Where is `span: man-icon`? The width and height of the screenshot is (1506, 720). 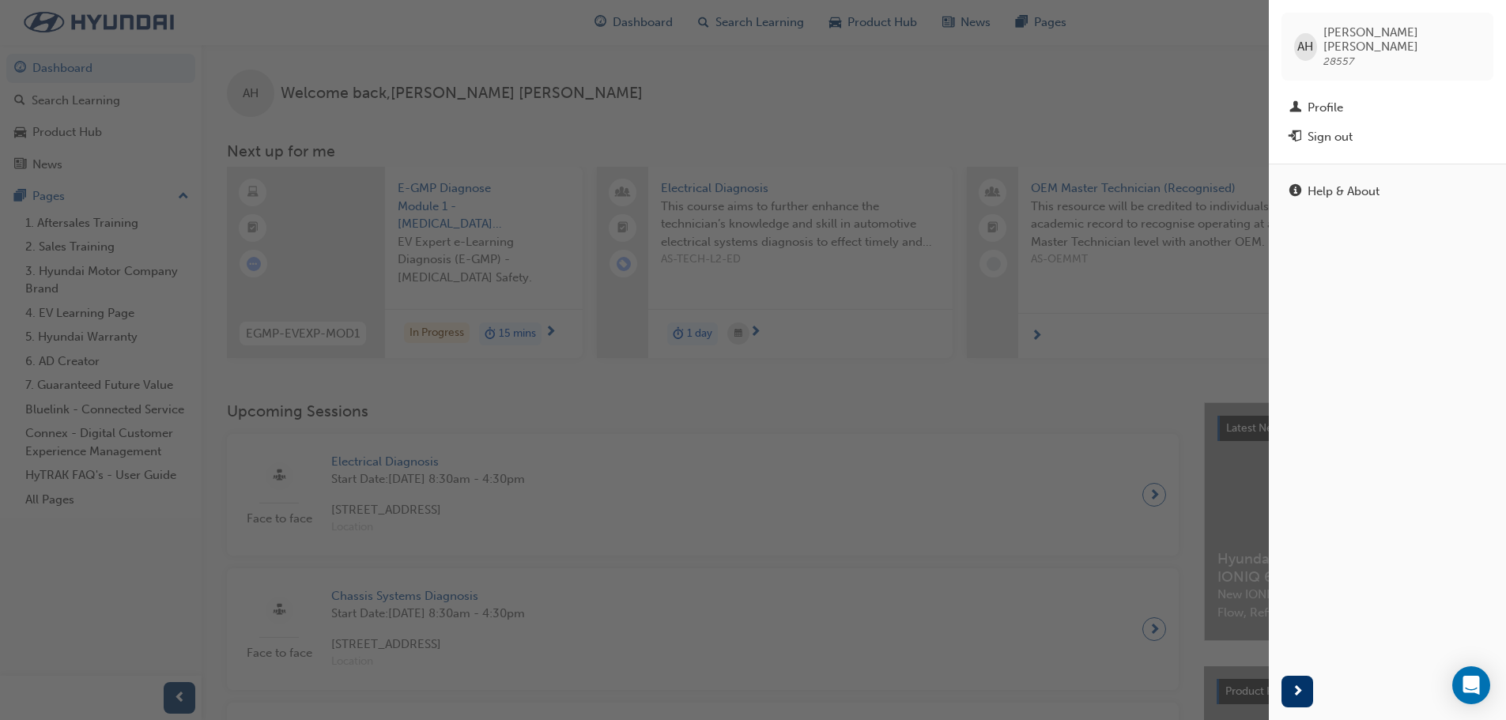
span: man-icon is located at coordinates (1295, 108).